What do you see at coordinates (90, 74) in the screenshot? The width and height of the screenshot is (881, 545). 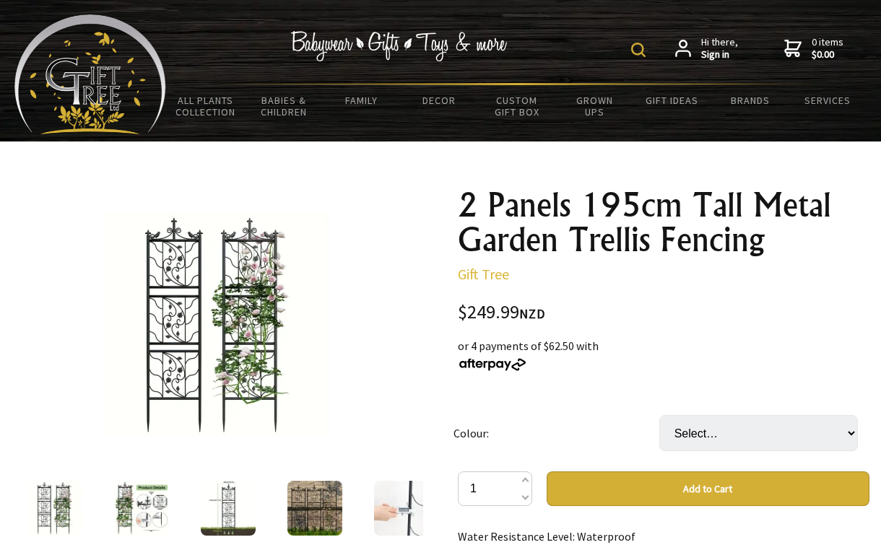 I see `img: Babyware - Gifts - Toys and more...` at bounding box center [90, 74].